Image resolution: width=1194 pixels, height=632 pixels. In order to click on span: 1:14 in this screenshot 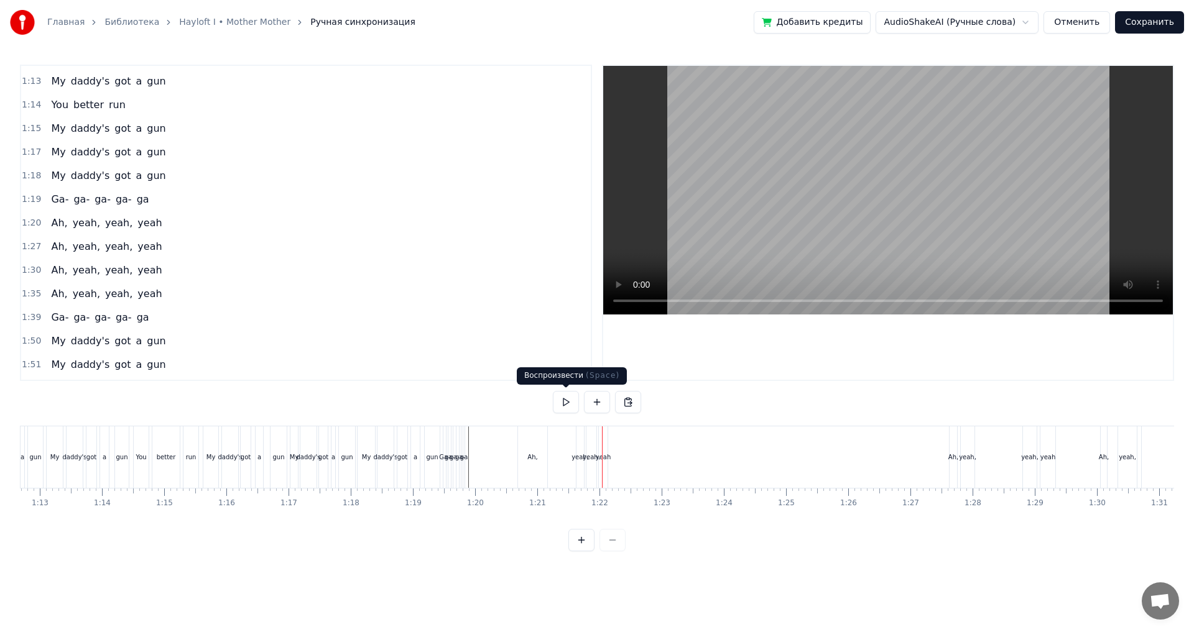, I will do `click(31, 105)`.